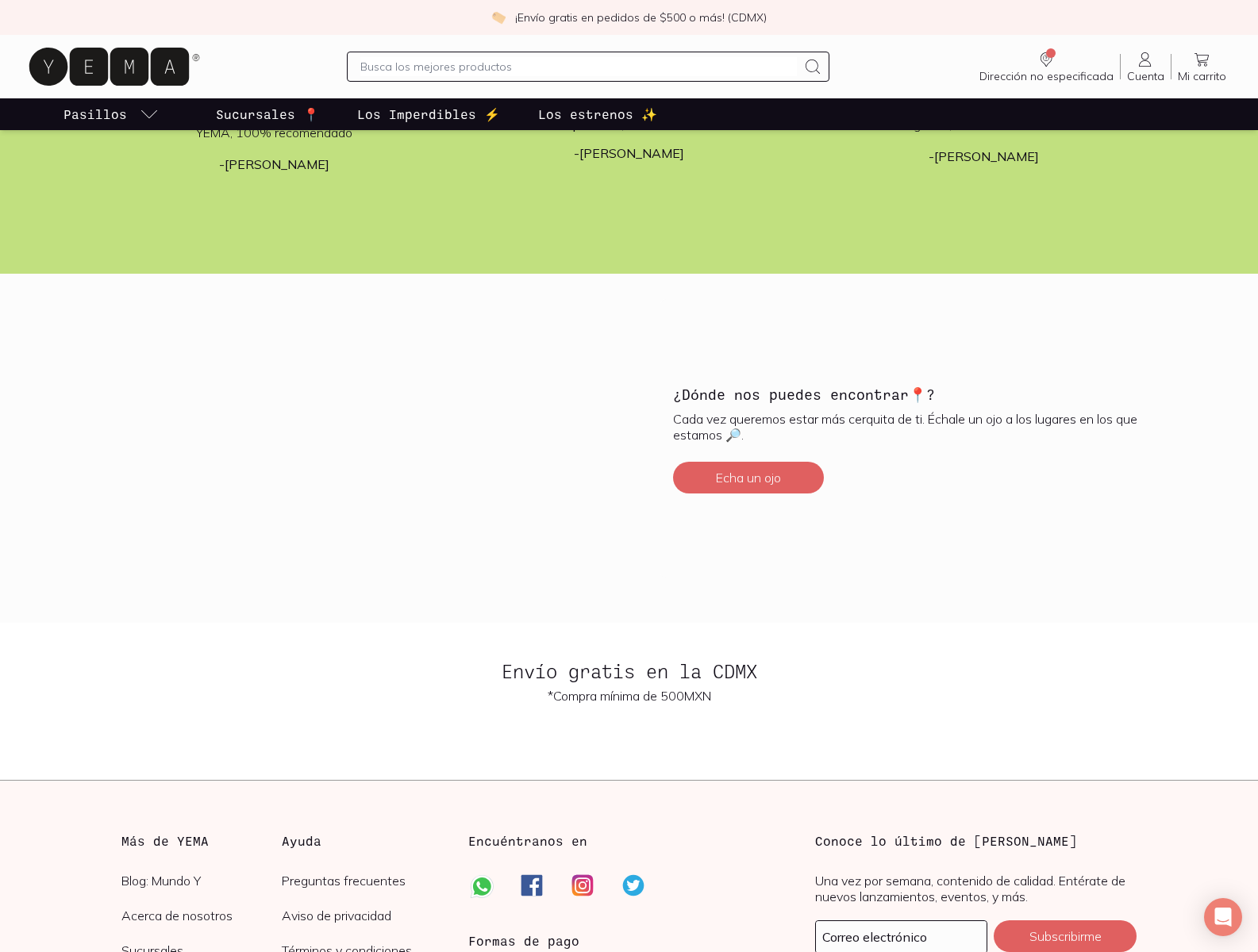 The image size is (1258, 952). Describe the element at coordinates (579, 67) in the screenshot. I see `input: Busca los mejores productos` at that location.